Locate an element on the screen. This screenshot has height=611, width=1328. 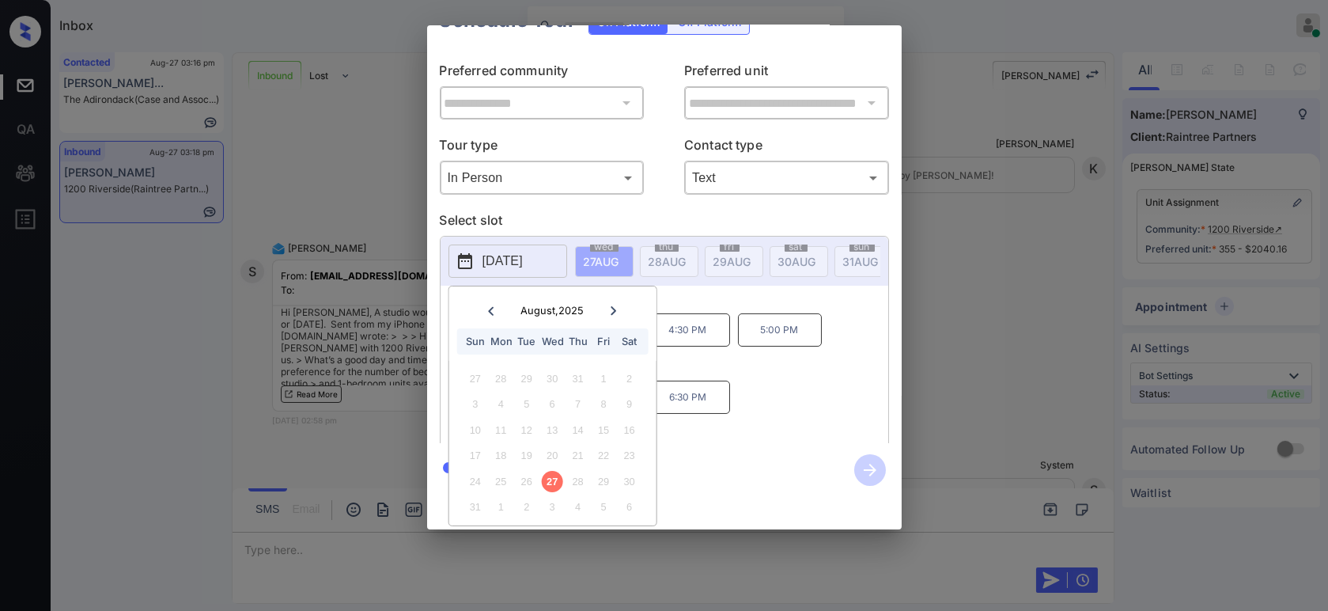
div: Not available Monday, August 11th, 2025 is located at coordinates (501, 430).